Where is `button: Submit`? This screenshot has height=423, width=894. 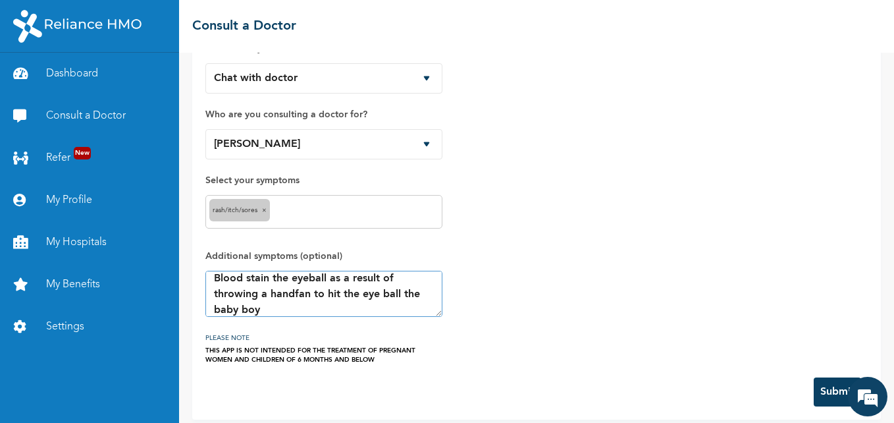 button: Submit is located at coordinates (837, 392).